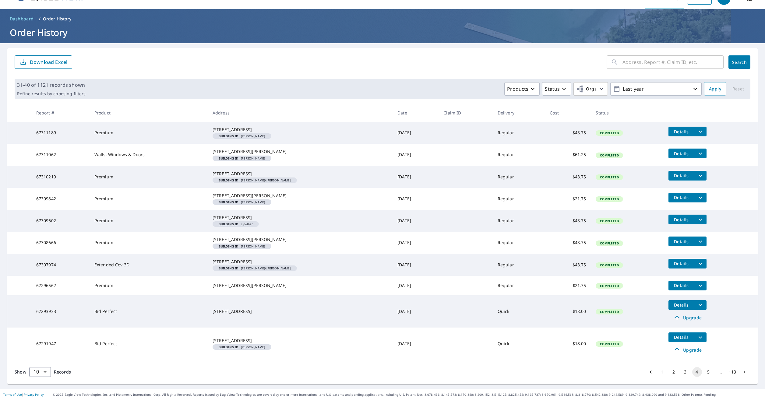 This screenshot has height=400, width=765. Describe the element at coordinates (568, 199) in the screenshot. I see `td: $21.75` at that location.